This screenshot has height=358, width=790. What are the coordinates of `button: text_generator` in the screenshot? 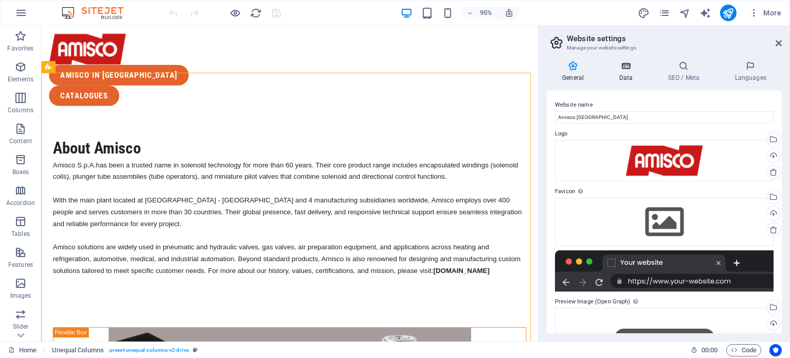 It's located at (706, 13).